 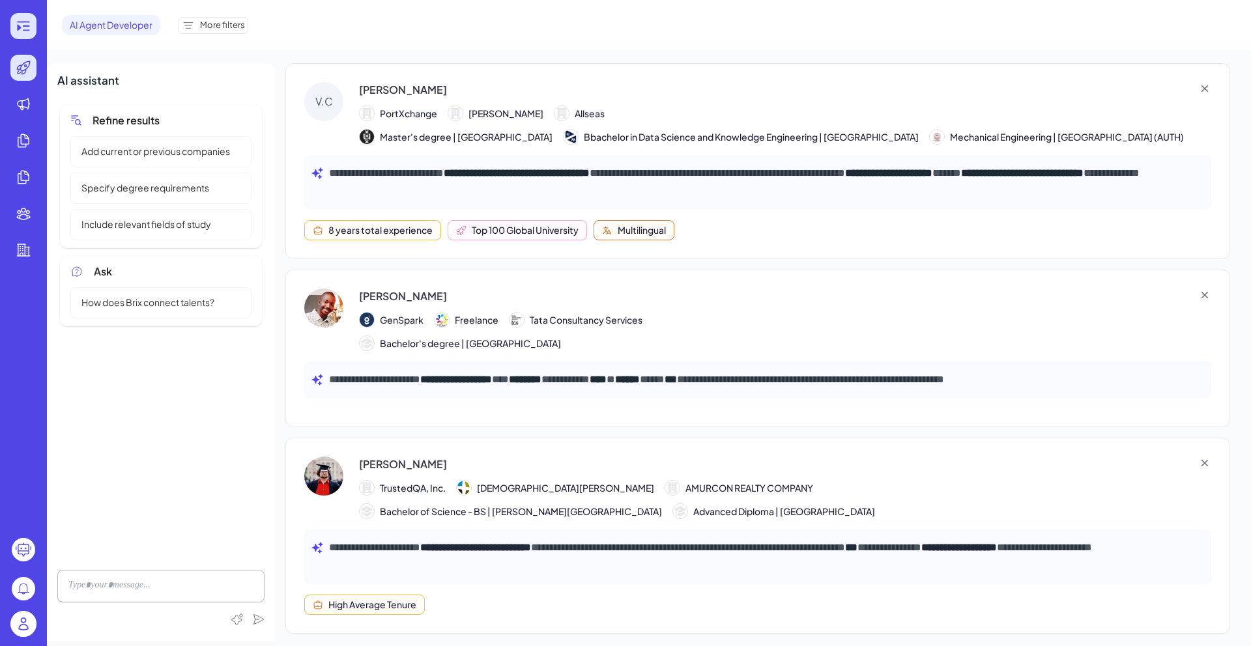 I want to click on span: More filters, so click(x=222, y=25).